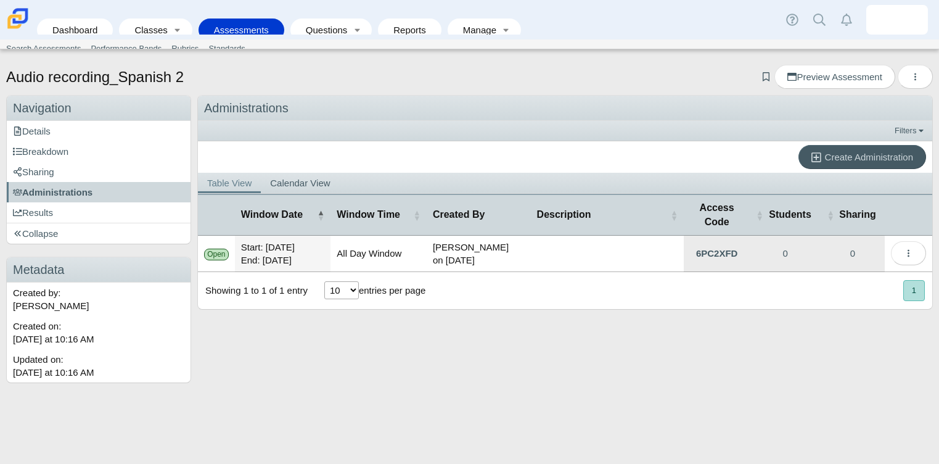  What do you see at coordinates (33, 212) in the screenshot?
I see `span: Results` at bounding box center [33, 212].